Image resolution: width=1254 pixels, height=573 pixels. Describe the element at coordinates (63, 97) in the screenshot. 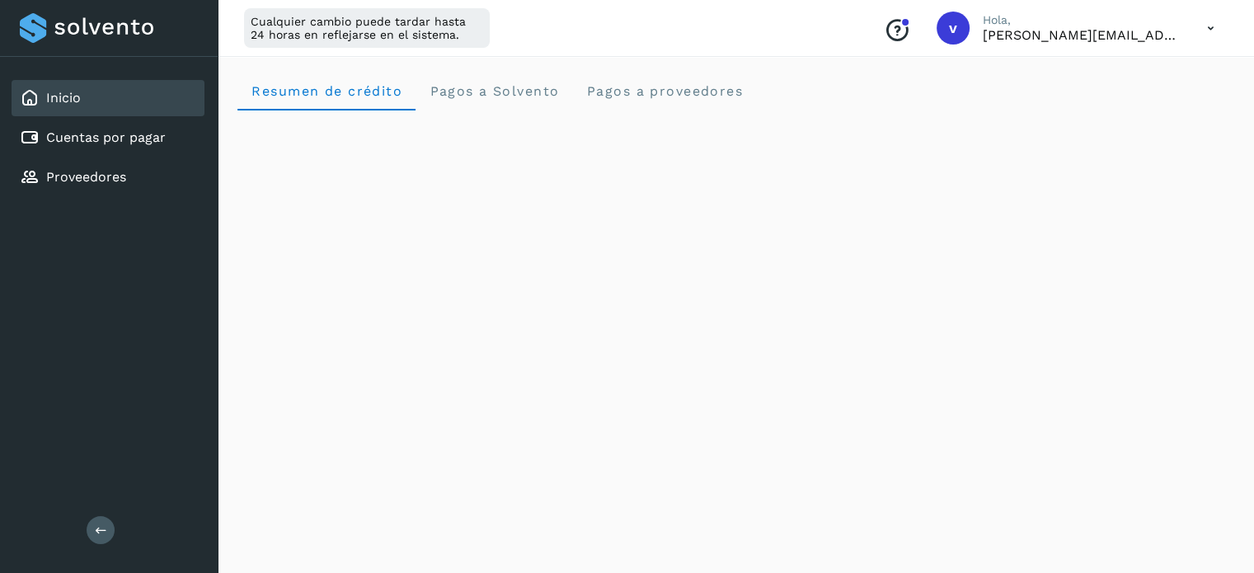

I see `a: Inicio` at that location.